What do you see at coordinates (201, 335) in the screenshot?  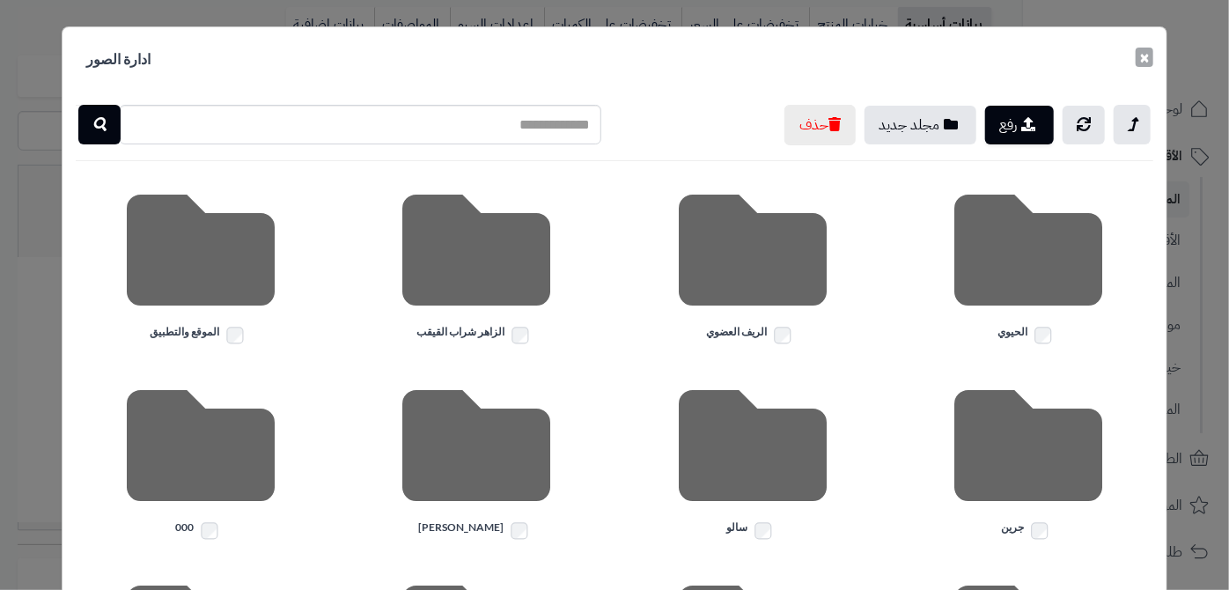 I see `label: الموقع والتطبيق` at bounding box center [201, 335].